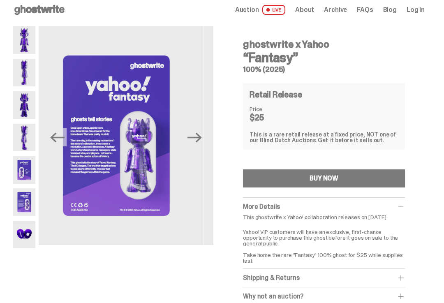  What do you see at coordinates (351, 141) in the screenshot?
I see `span: Get it before it sells out.` at bounding box center [351, 141].